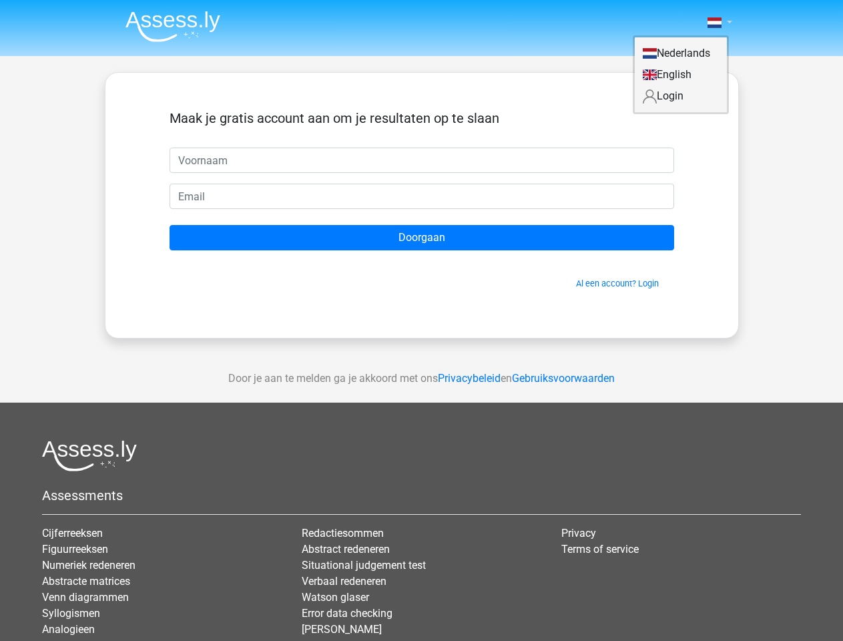  I want to click on a: Privacybeleid, so click(469, 378).